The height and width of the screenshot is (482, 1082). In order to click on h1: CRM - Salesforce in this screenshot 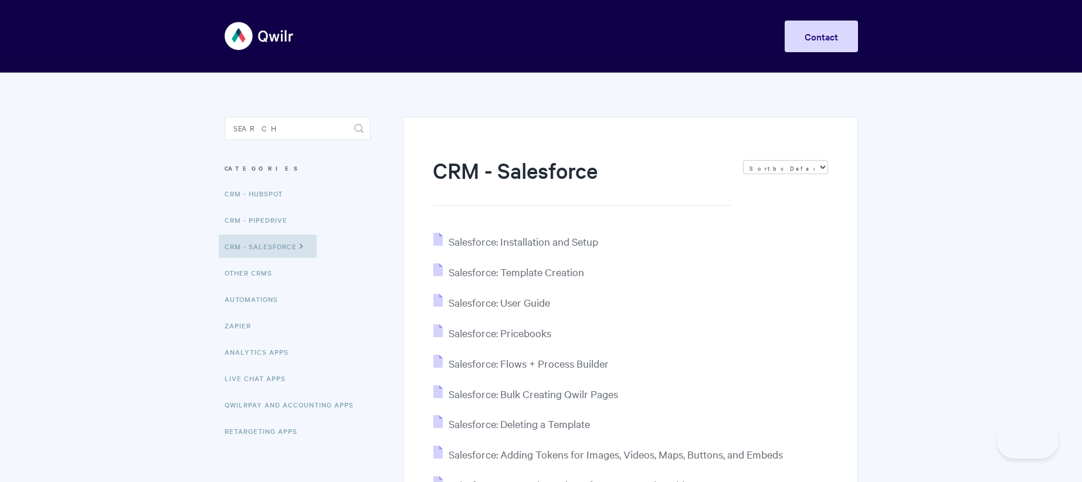, I will do `click(582, 181)`.